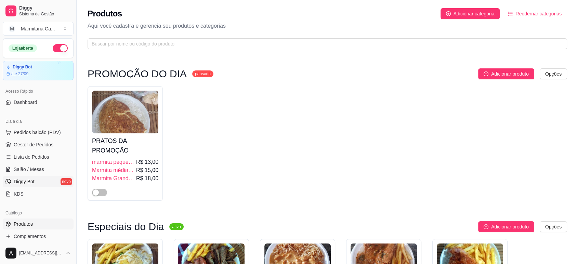  Describe the element at coordinates (24, 182) in the screenshot. I see `span: Diggy Bot` at that location.